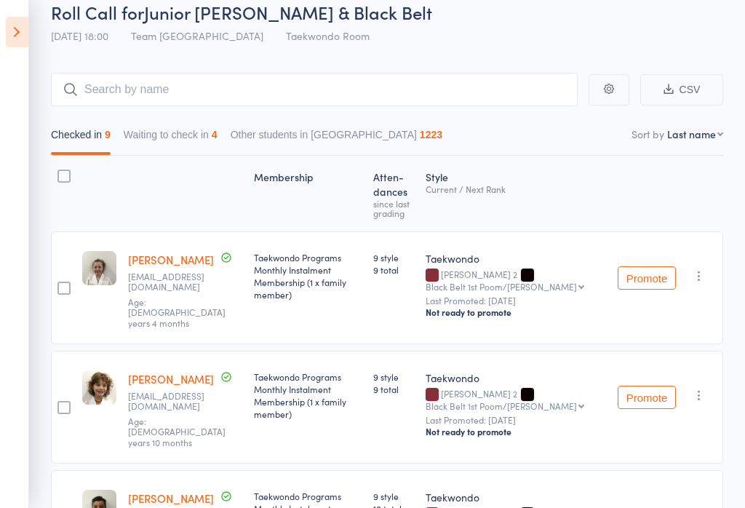 The width and height of the screenshot is (745, 508). Describe the element at coordinates (99, 387) in the screenshot. I see `img: image1620108140.png` at that location.